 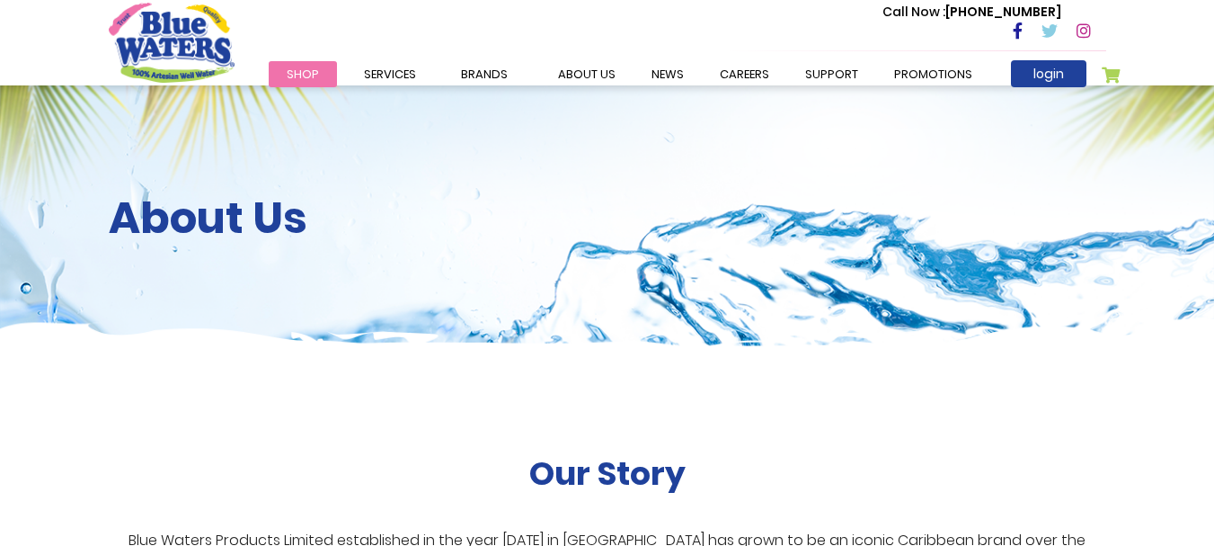 I want to click on a: careers, so click(x=744, y=74).